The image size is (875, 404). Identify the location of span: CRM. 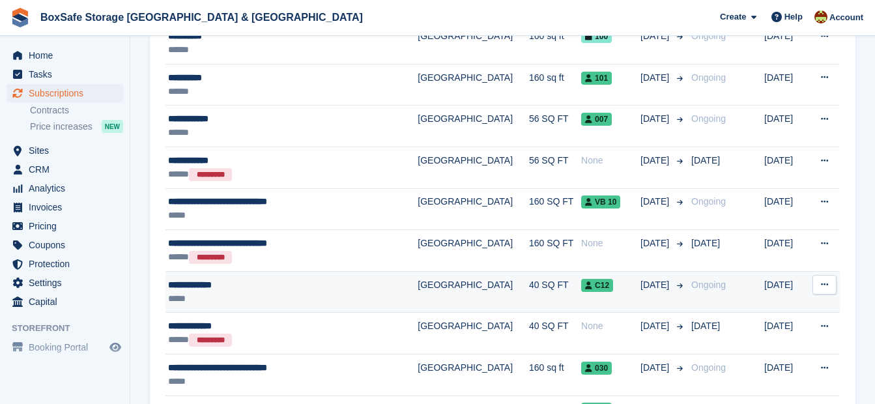
(68, 169).